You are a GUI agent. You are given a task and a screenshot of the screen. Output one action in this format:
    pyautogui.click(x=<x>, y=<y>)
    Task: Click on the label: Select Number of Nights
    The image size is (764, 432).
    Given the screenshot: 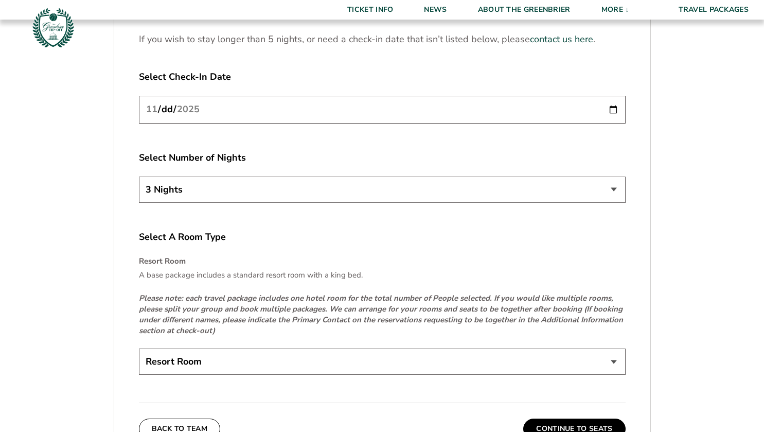 What is the action you would take?
    pyautogui.click(x=382, y=158)
    